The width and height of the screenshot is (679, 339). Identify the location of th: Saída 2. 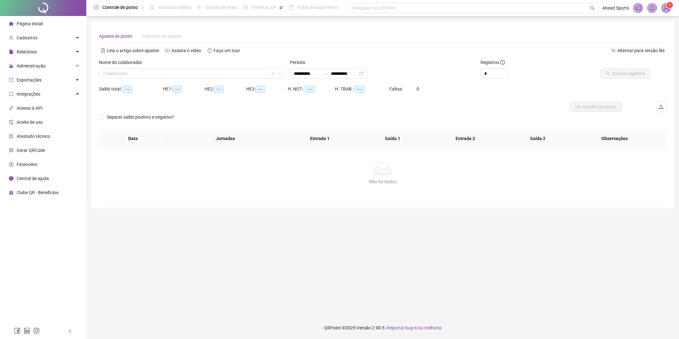
(538, 139).